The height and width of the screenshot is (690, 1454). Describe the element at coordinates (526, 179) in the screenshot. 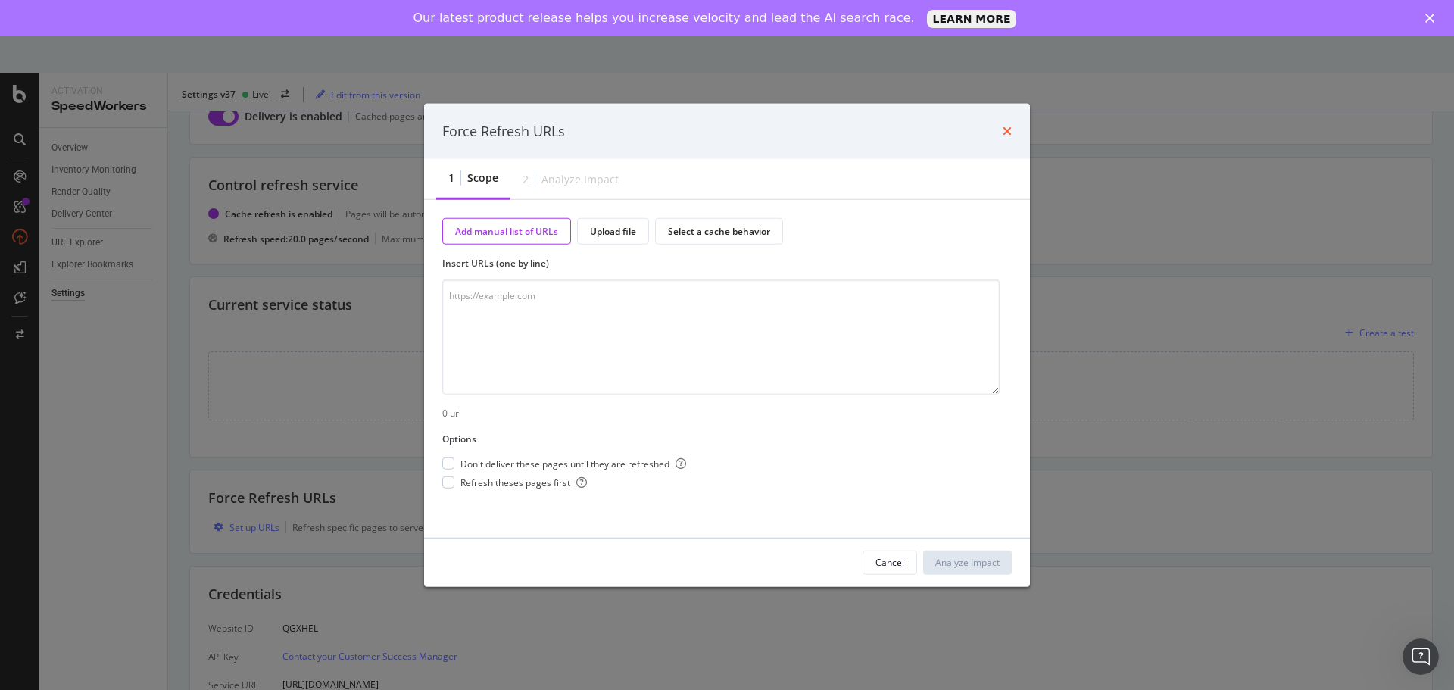

I see `div: 2` at that location.